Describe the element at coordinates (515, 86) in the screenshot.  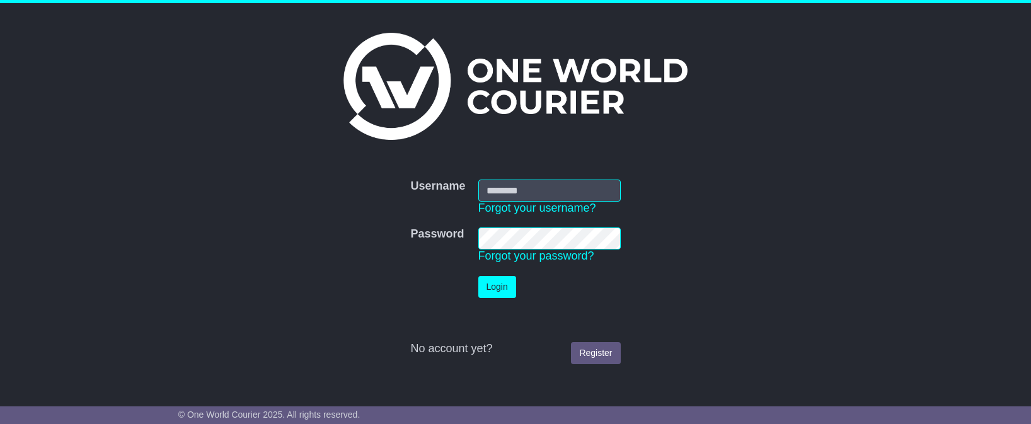
I see `img: One World` at that location.